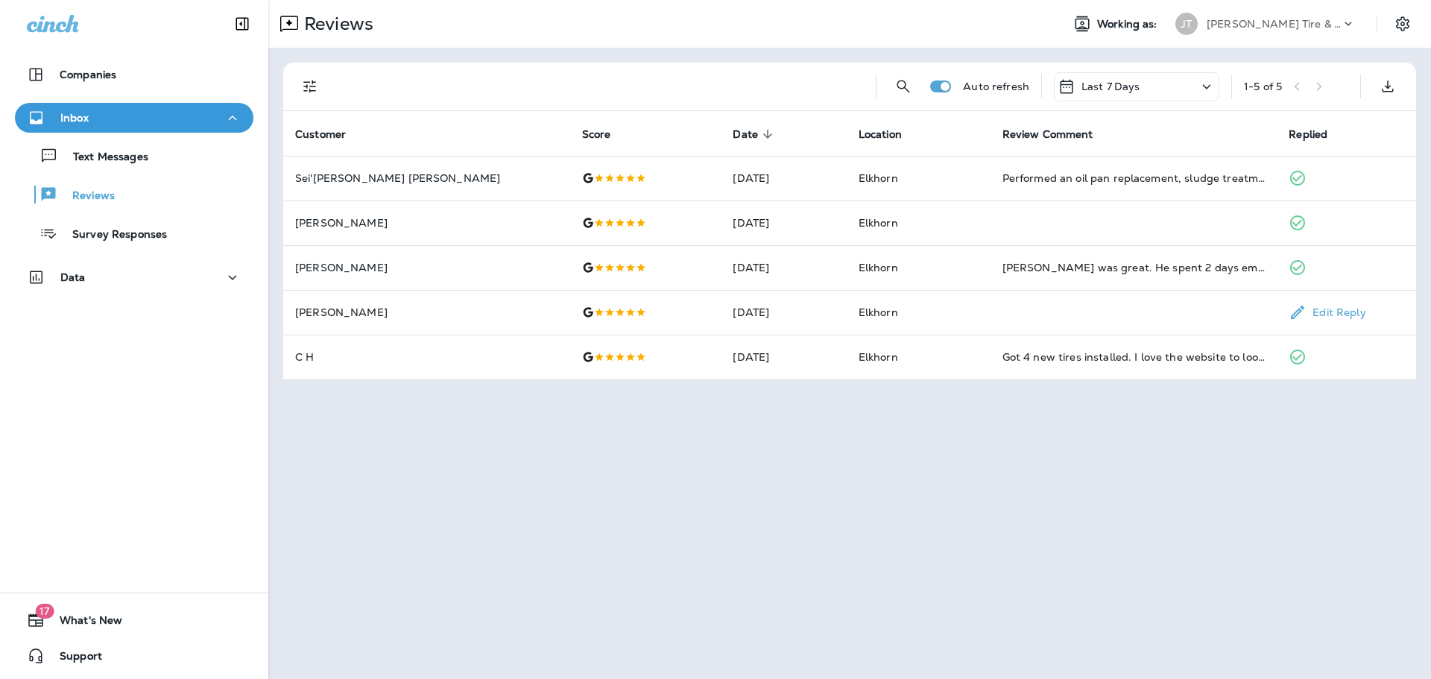 The image size is (1431, 679). What do you see at coordinates (112, 235) in the screenshot?
I see `p: Survey Responses` at bounding box center [112, 235].